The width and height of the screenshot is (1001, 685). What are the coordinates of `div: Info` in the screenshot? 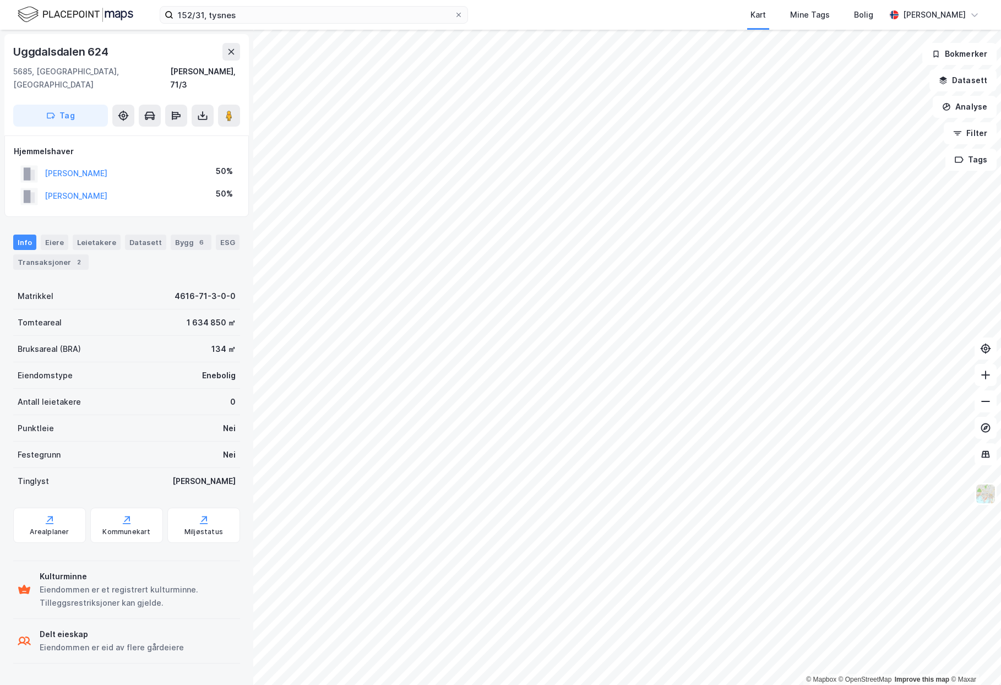 It's located at (25, 242).